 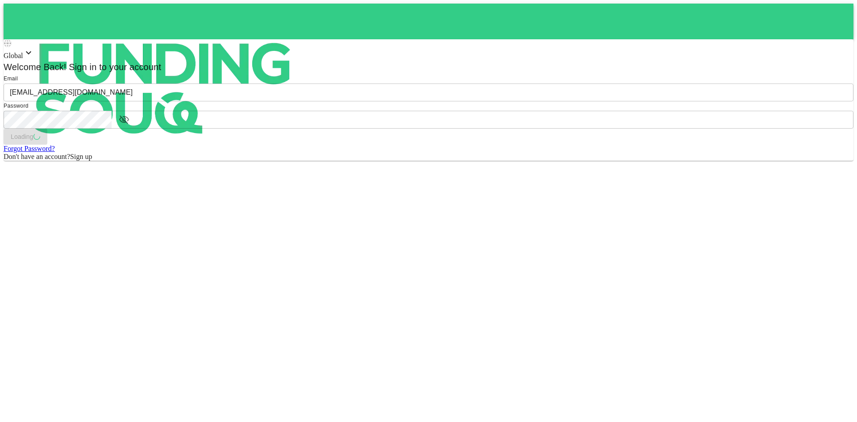 What do you see at coordinates (114, 67) in the screenshot?
I see `span: Sign in to your account` at bounding box center [114, 67].